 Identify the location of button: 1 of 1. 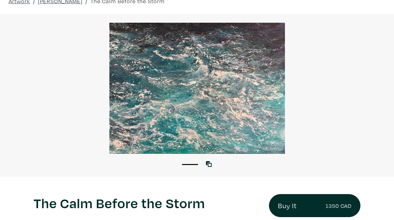
(190, 164).